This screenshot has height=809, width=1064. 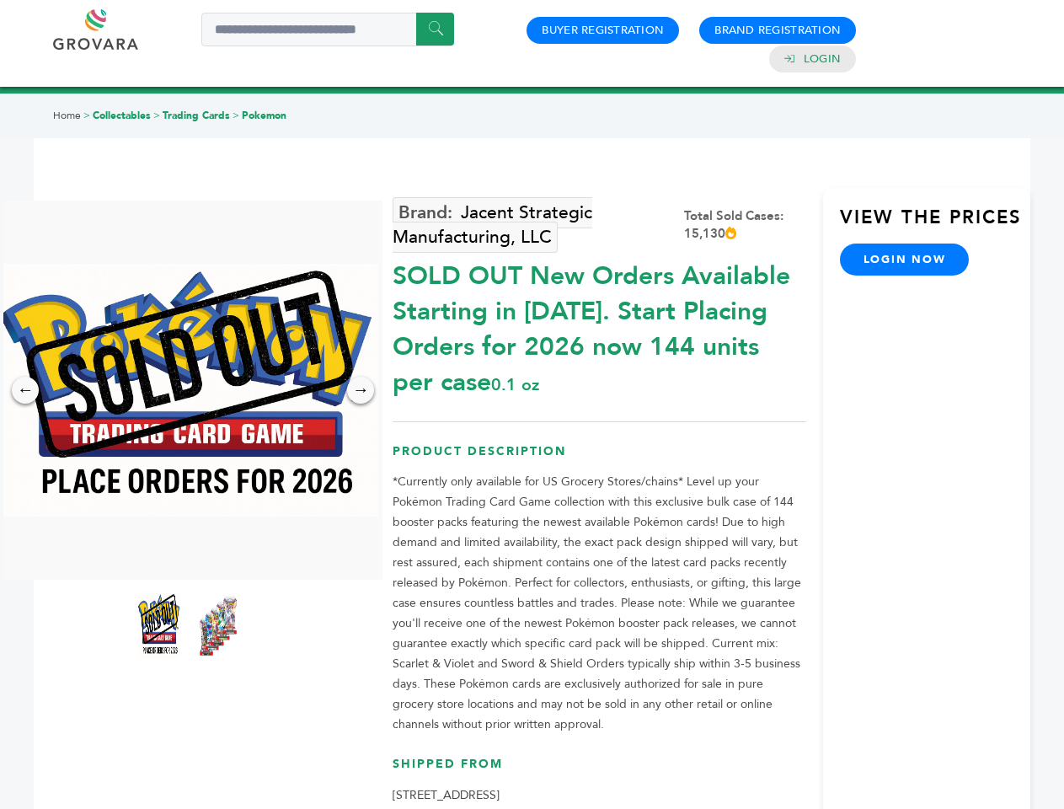 I want to click on a: Pokemon, so click(x=264, y=115).